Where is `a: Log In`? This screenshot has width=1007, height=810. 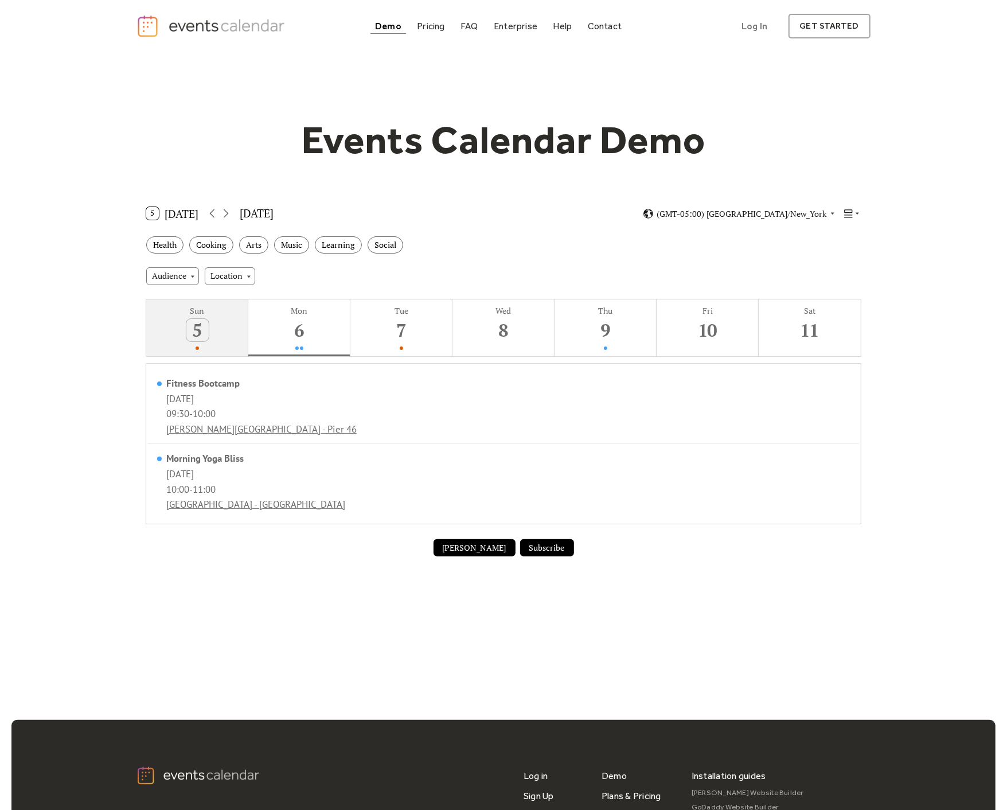 a: Log In is located at coordinates (754, 26).